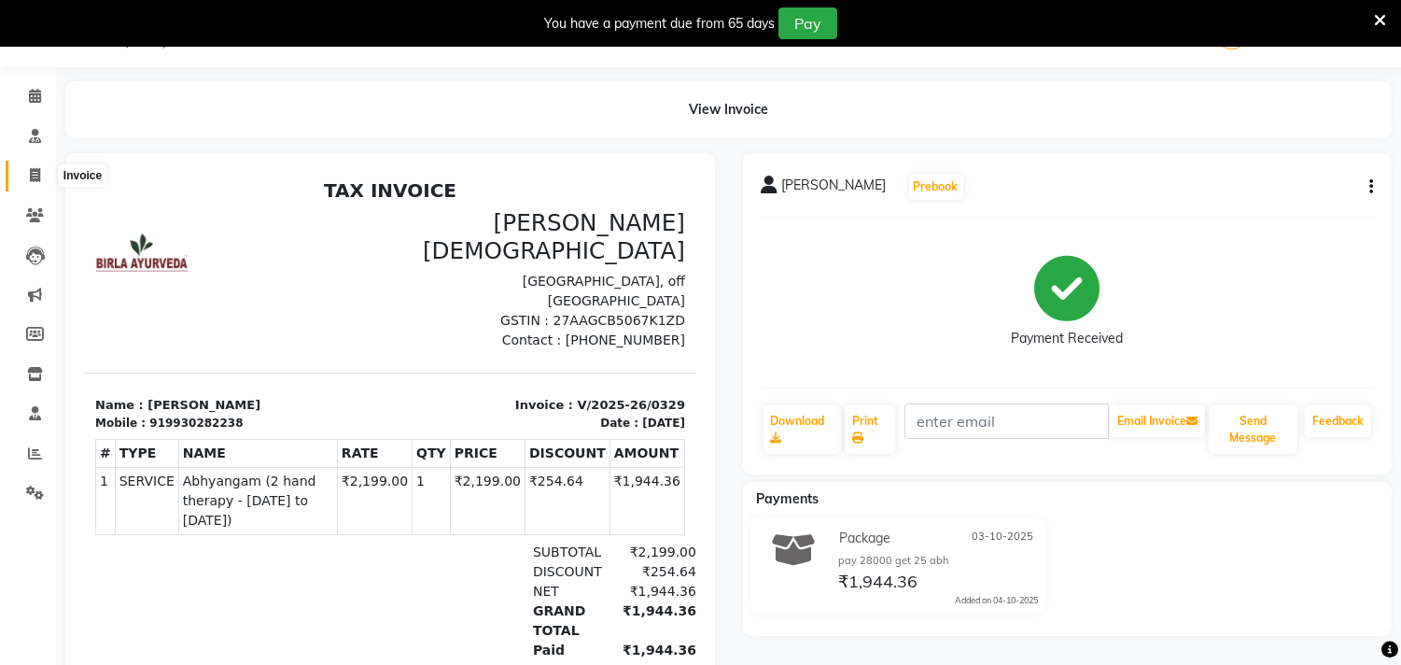 The height and width of the screenshot is (665, 1401). Describe the element at coordinates (563, 281) in the screenshot. I see `th: AMOUNT` at that location.